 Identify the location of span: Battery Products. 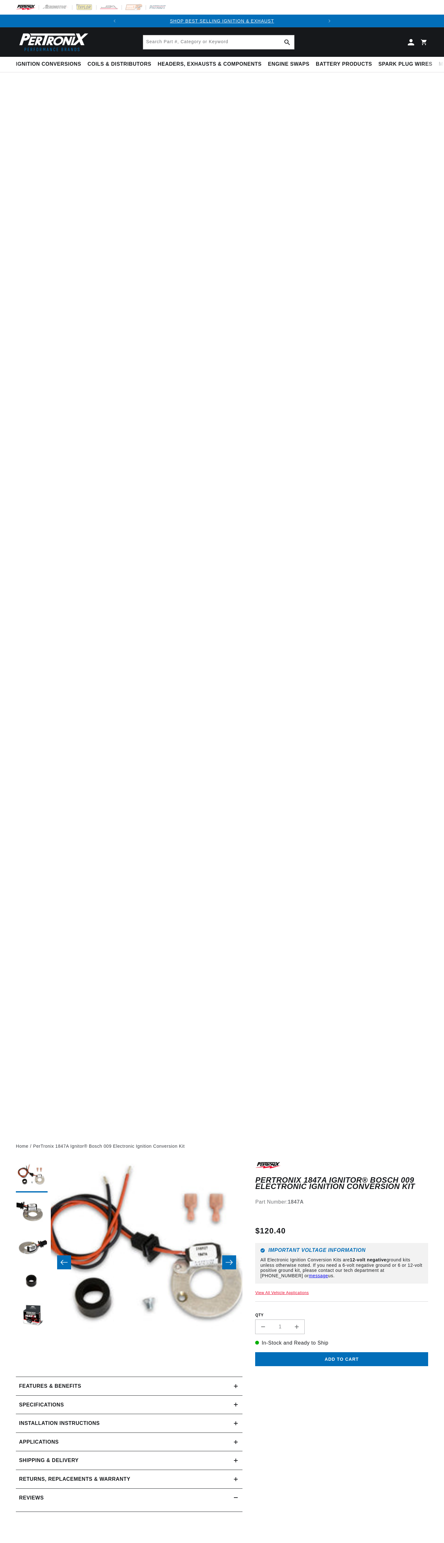
(344, 64).